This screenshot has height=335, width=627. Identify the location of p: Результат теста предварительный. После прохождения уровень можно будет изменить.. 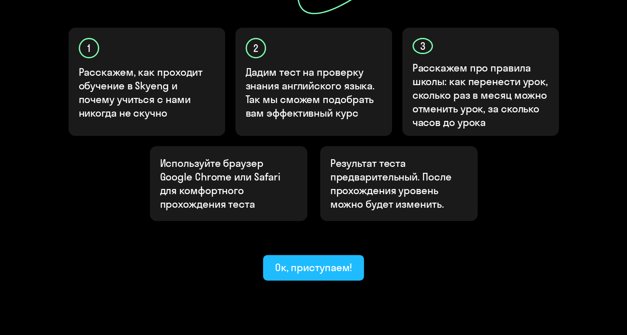
(399, 184).